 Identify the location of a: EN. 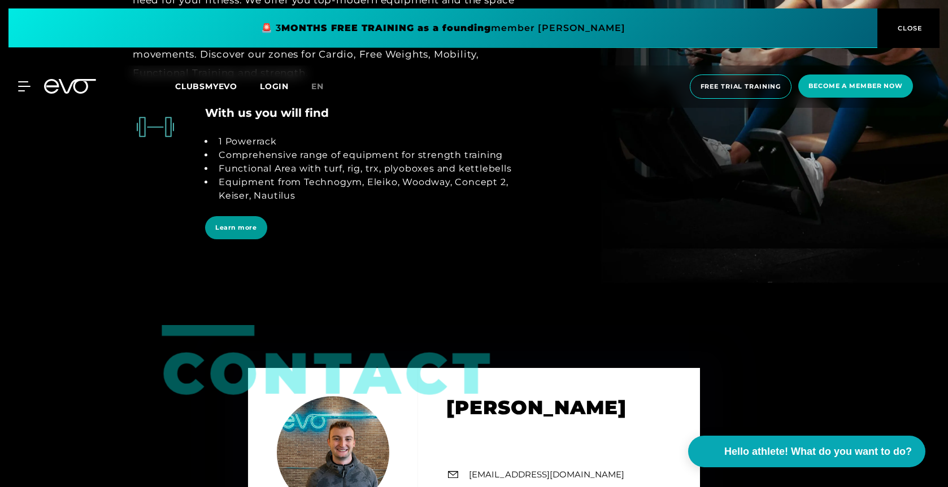
(324, 86).